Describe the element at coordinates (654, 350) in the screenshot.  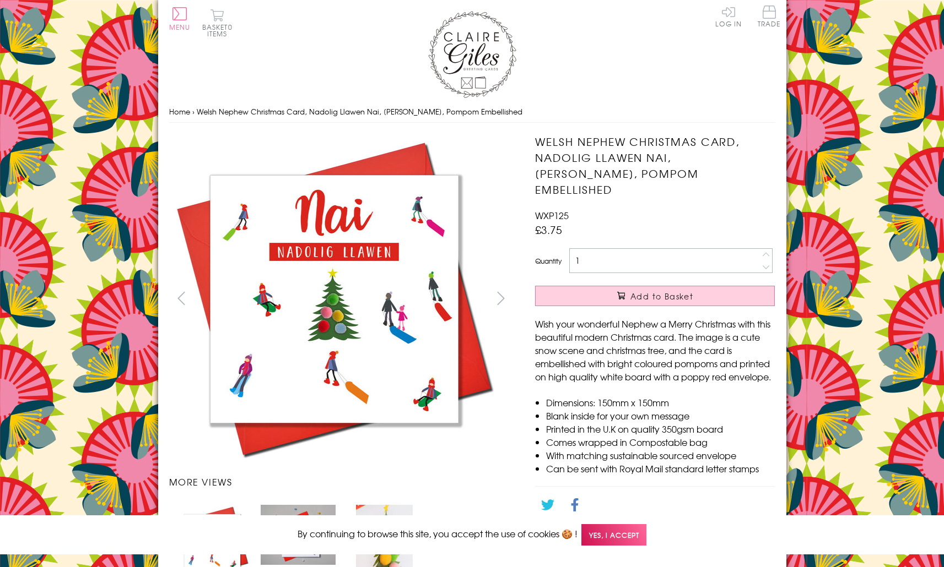
I see `p: Wish your wonderful Nephew a Merry Christmas with this beautiful modern Christmas card. The image...` at that location.